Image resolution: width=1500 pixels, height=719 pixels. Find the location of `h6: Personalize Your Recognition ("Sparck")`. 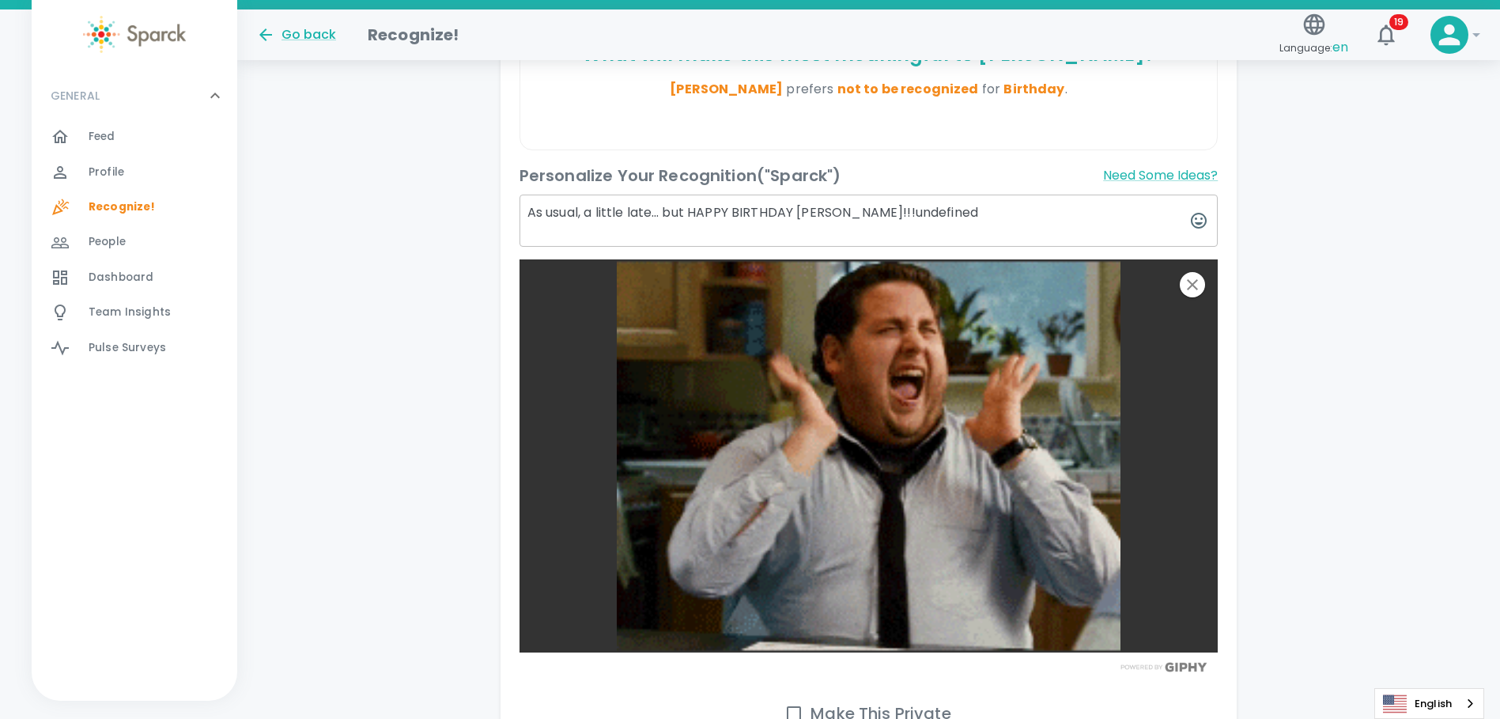

h6: Personalize Your Recognition ("Sparck") is located at coordinates (680, 176).